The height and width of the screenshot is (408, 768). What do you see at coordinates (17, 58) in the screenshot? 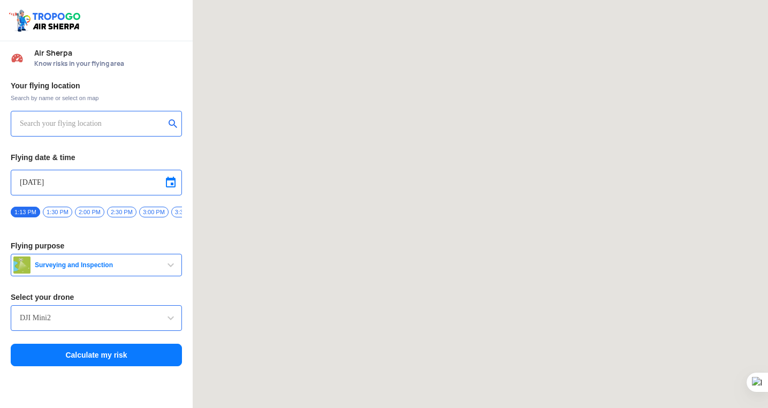
I see `img: Risk Scores` at bounding box center [17, 58].